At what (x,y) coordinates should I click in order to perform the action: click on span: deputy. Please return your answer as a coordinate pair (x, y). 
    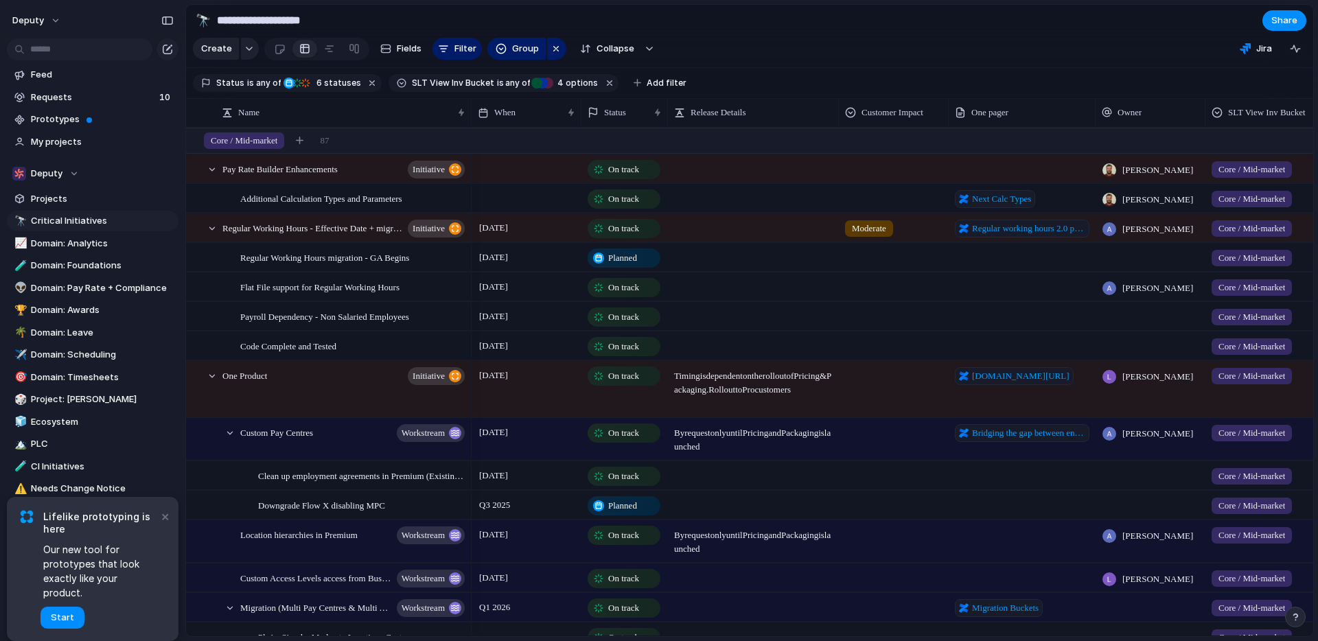
    Looking at the image, I should click on (28, 21).